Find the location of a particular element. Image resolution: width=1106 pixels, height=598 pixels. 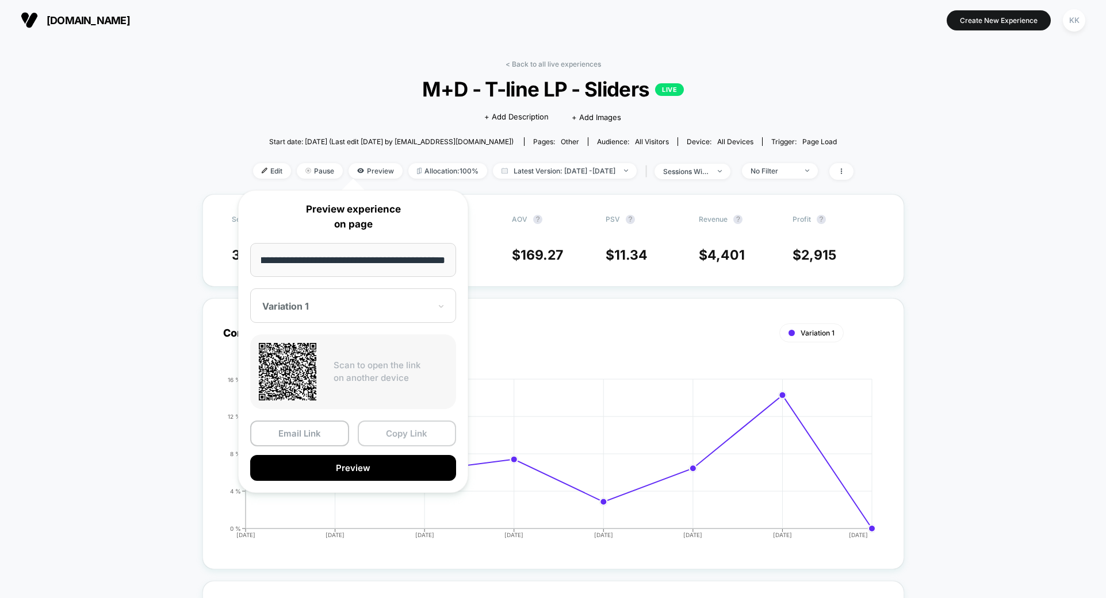

p: LIVE is located at coordinates (669, 90).